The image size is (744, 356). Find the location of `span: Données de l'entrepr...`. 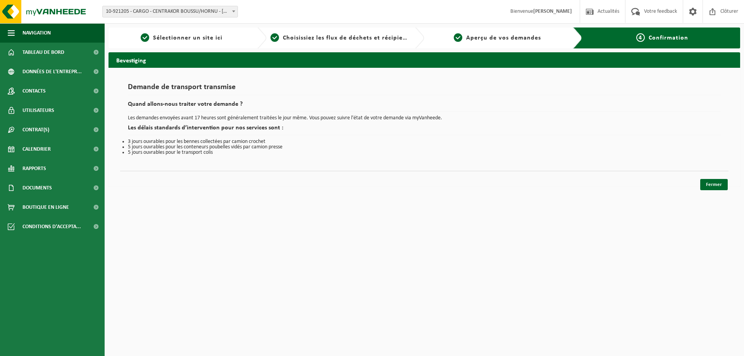

span: Données de l'entrepr... is located at coordinates (52, 72).